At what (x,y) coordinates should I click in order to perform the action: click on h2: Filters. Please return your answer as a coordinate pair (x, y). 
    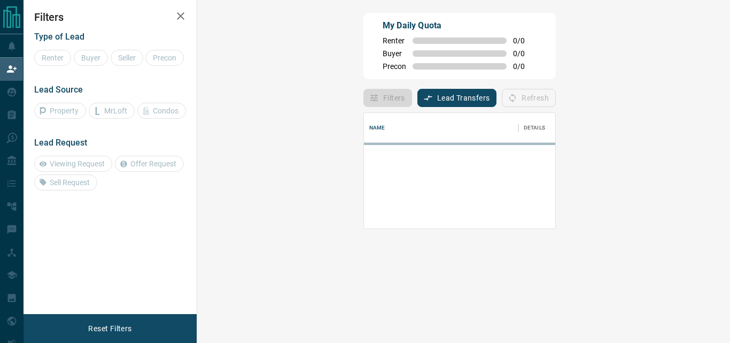
    Looking at the image, I should click on (110, 17).